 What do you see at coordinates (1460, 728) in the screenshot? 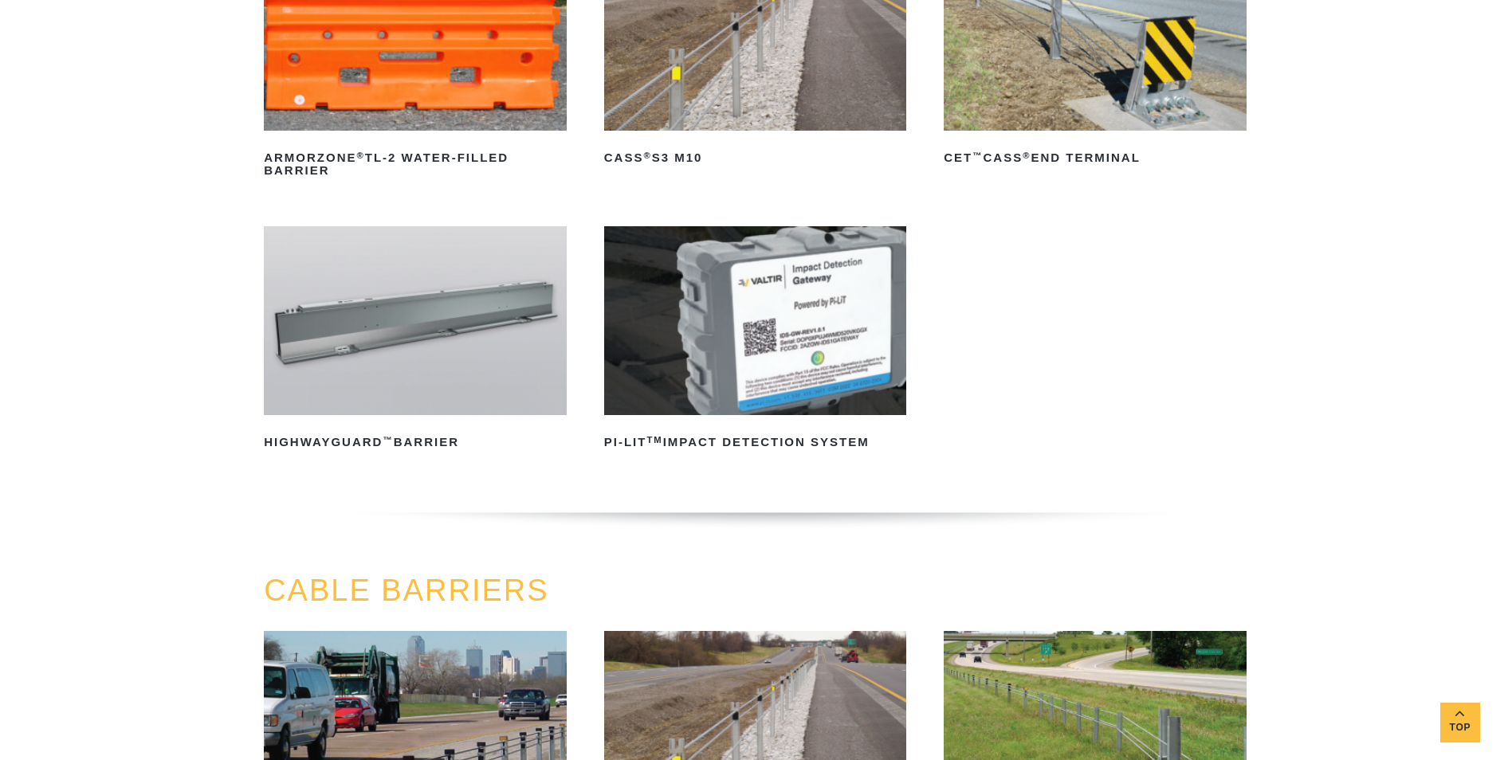
I see `span: Top` at bounding box center [1460, 728].